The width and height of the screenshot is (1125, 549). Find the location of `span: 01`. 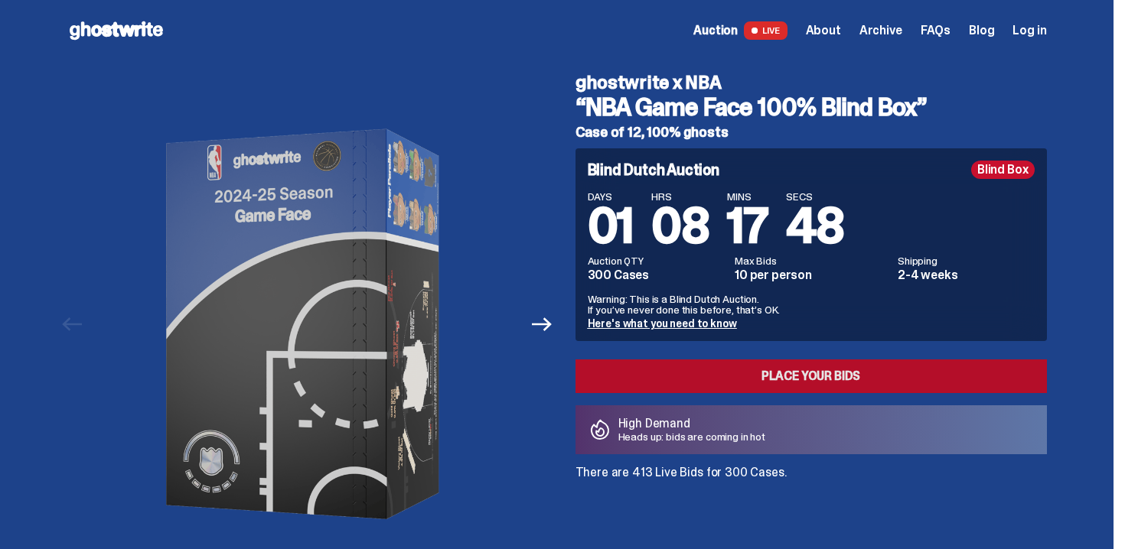

span: 01 is located at coordinates (611, 226).